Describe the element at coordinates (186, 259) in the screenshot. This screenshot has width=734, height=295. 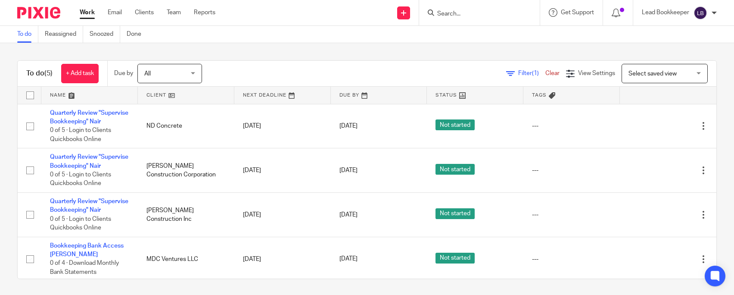
I see `td: MDC Ventures LLC` at that location.